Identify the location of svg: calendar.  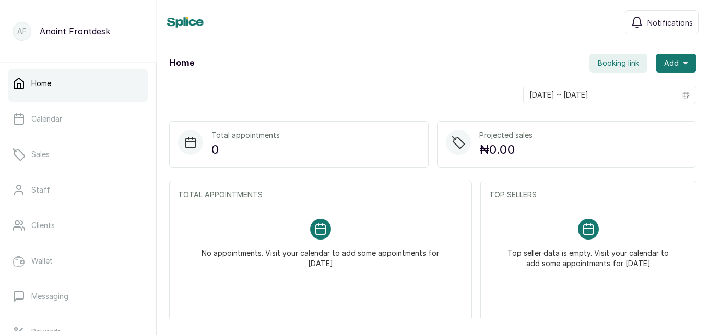
(686, 95).